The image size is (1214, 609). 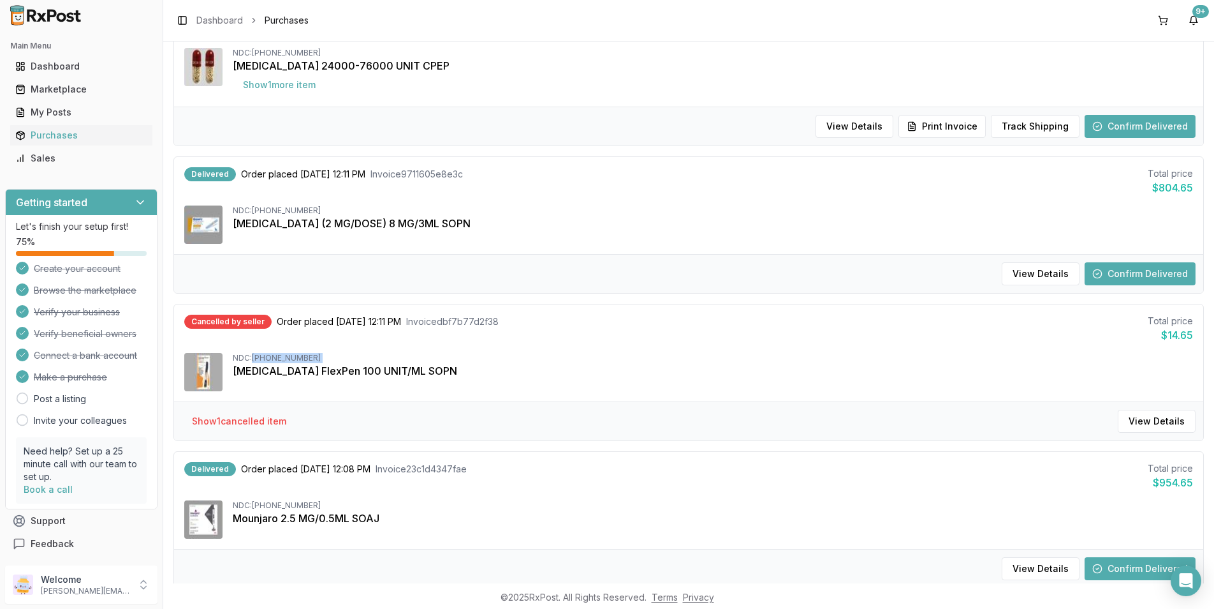 I want to click on nav: breadcrumb, so click(x=253, y=20).